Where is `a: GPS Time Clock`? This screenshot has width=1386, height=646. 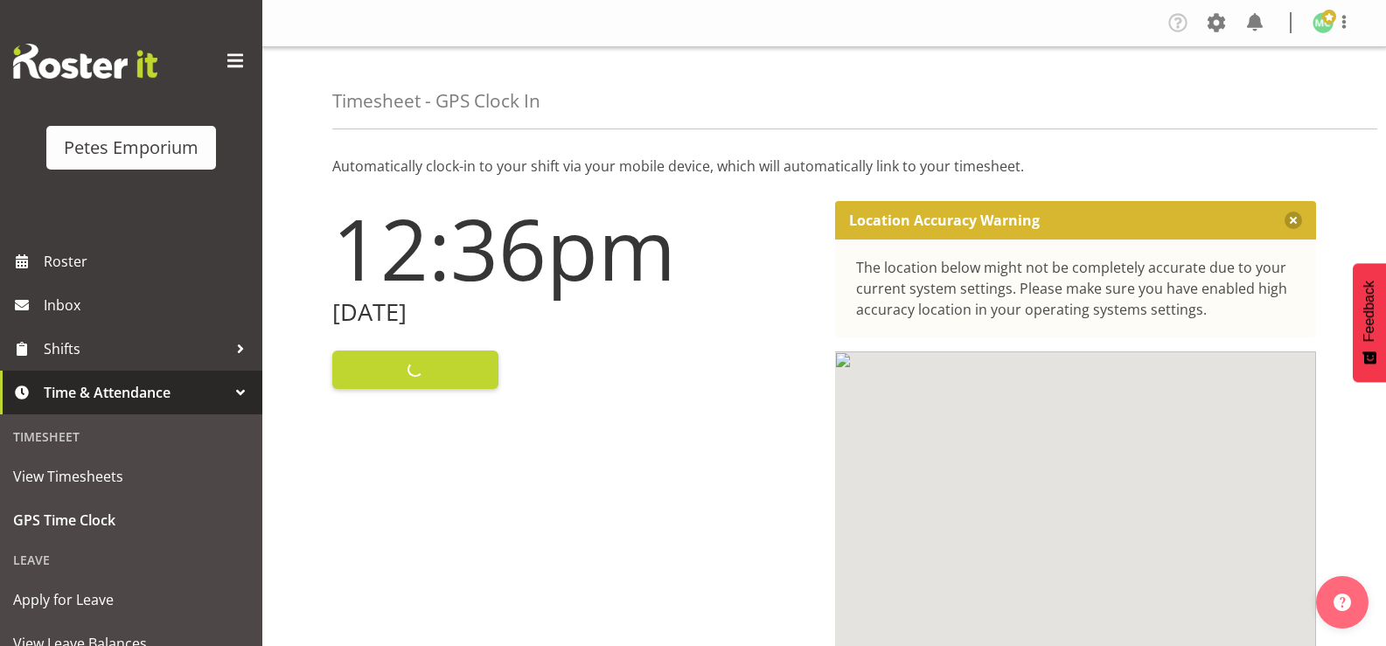 a: GPS Time Clock is located at coordinates (131, 520).